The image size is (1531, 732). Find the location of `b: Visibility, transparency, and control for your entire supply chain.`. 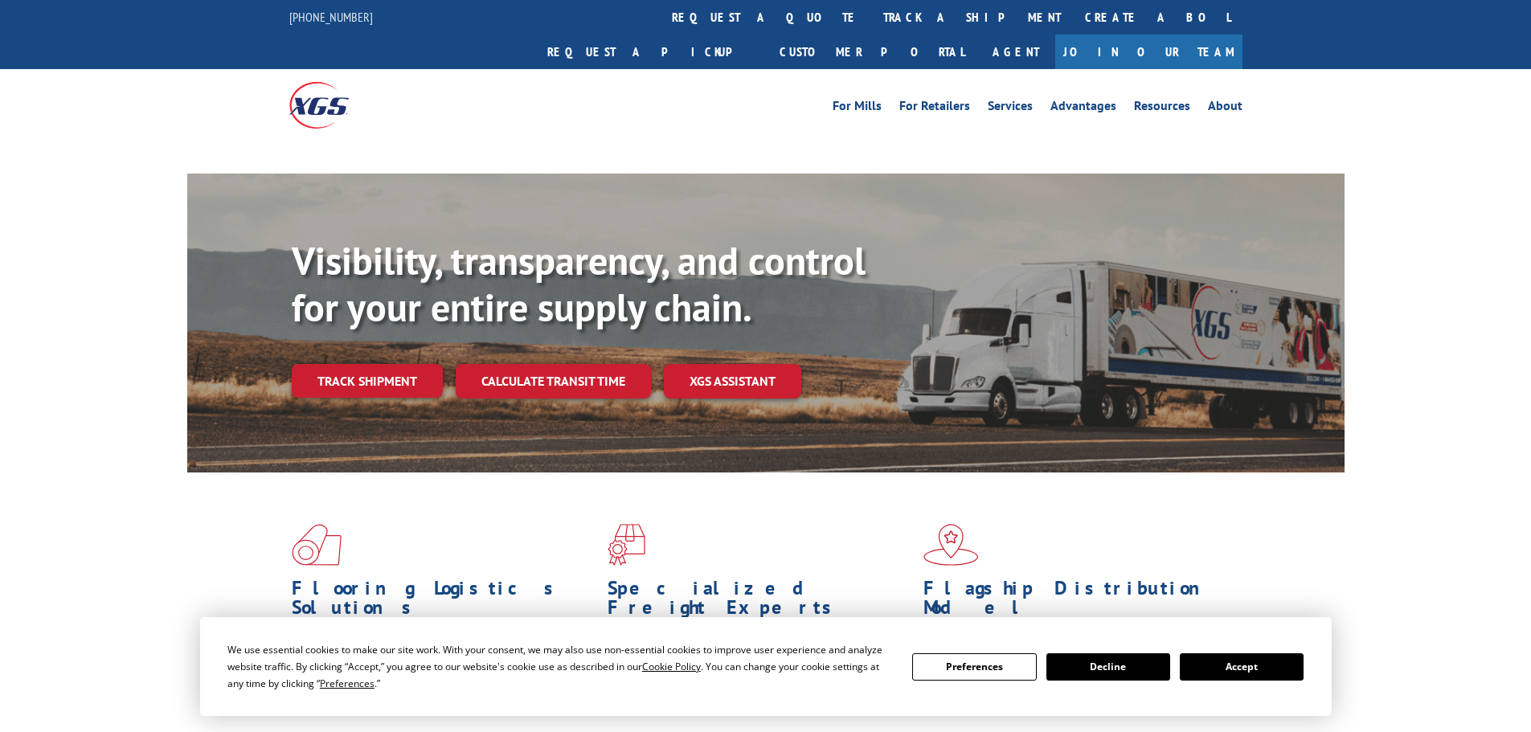

b: Visibility, transparency, and control for your entire supply chain. is located at coordinates (579, 284).